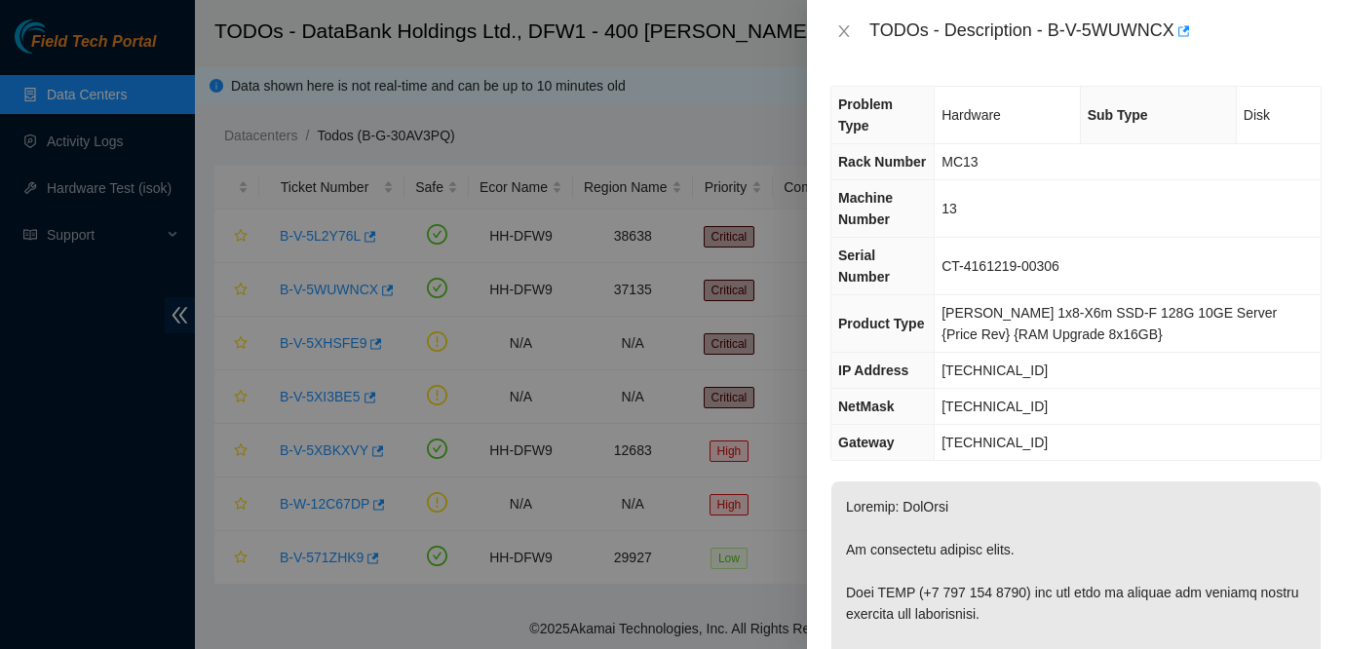 The image size is (1345, 649). I want to click on span: Problem Type, so click(865, 115).